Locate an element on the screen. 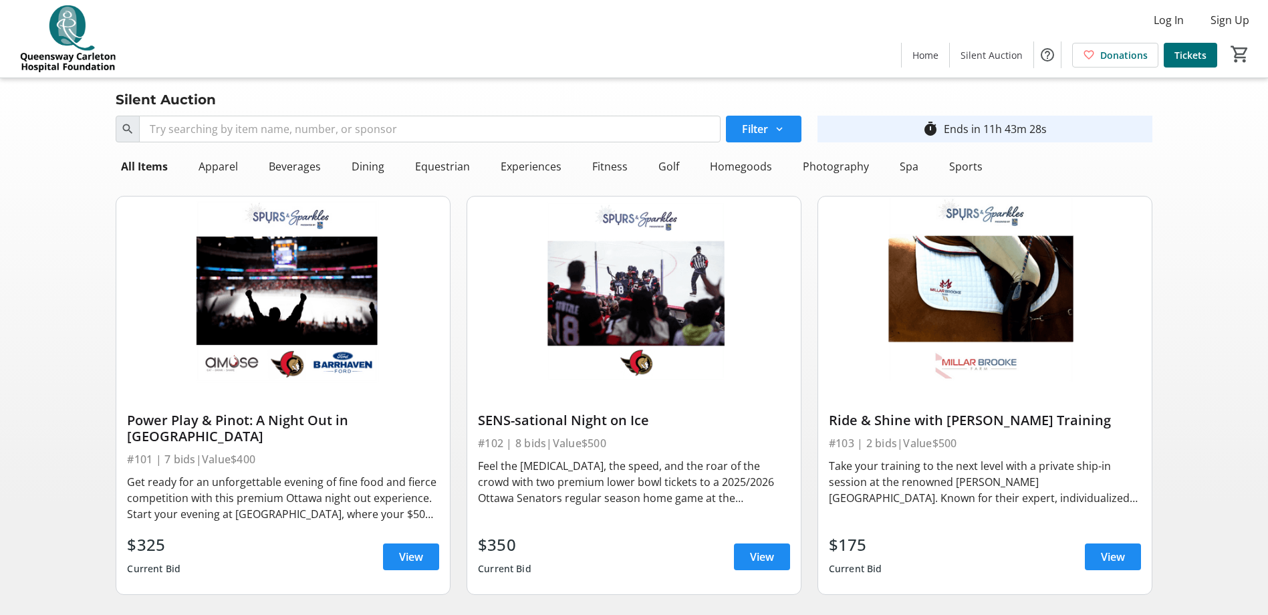 The height and width of the screenshot is (615, 1268). div: Golf is located at coordinates (668, 166).